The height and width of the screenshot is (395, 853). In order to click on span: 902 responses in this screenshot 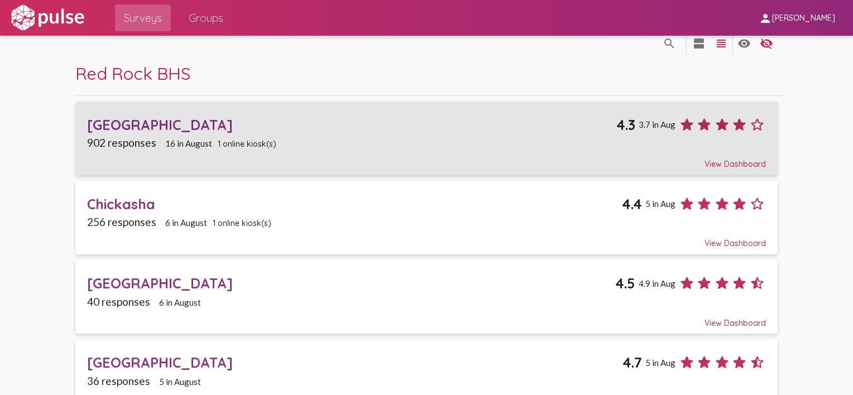, I will do `click(122, 142)`.